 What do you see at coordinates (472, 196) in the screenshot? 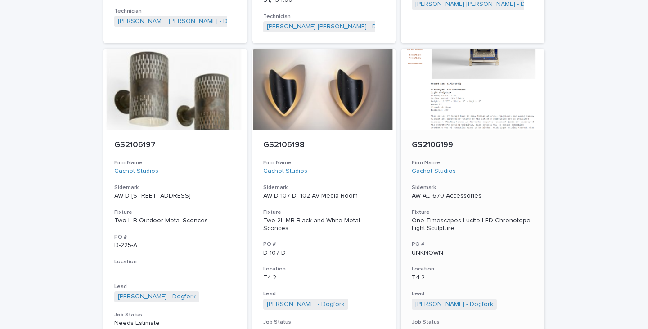
I see `p: AW AC-670 Accessories` at bounding box center [472, 196].